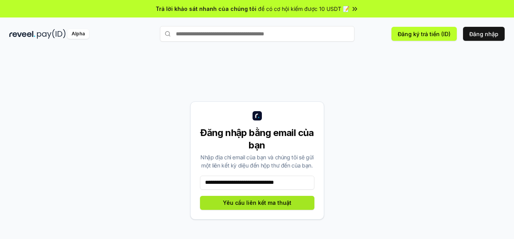 Image resolution: width=514 pixels, height=239 pixels. I want to click on font: Nhập địa chỉ email của bạn và chúng tôi sẽ gửi một liên kết kỳ diệu đến hộp thư đến của bạn., so click(257, 161).